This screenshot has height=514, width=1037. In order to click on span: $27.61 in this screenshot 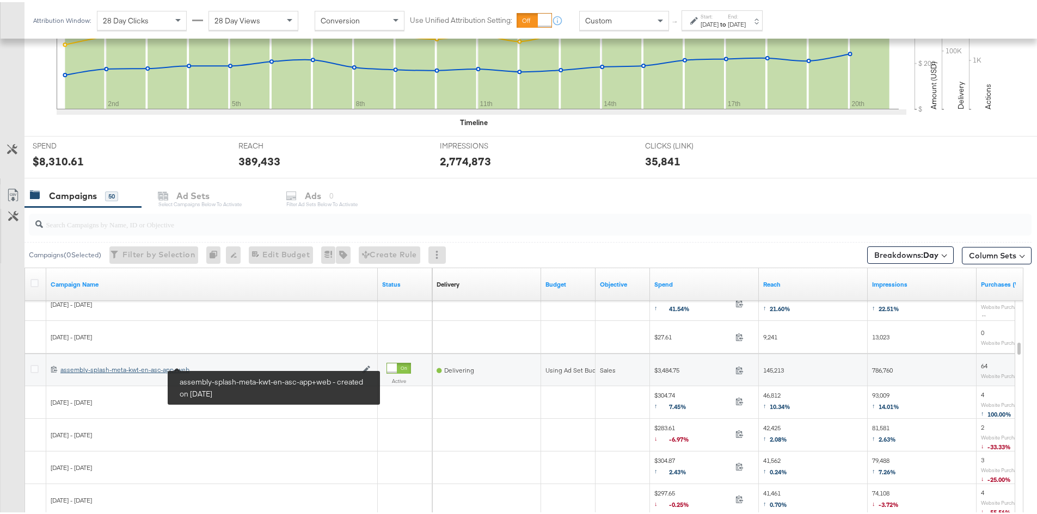, I will do `click(692, 335)`.